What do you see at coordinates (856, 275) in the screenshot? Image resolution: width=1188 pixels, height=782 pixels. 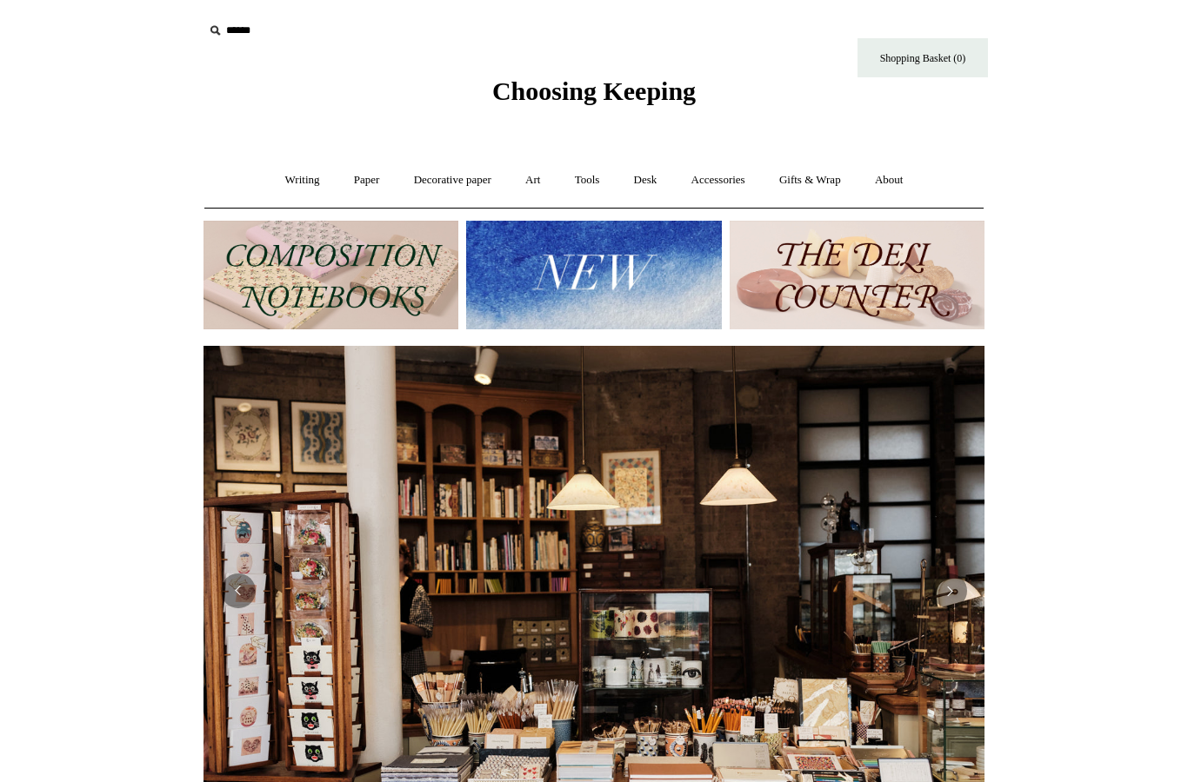 I see `a: The Deli Counter` at bounding box center [856, 275].